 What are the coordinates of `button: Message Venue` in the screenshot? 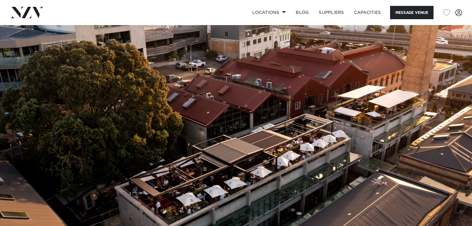 It's located at (412, 12).